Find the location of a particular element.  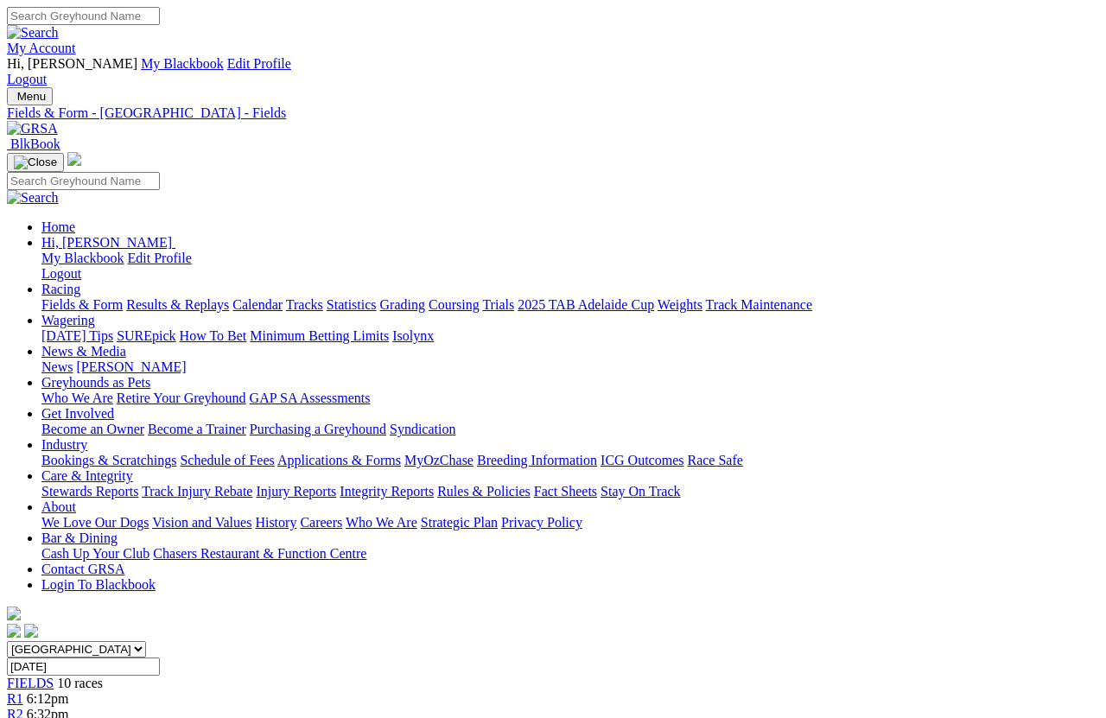

a: Greyhounds as Pets is located at coordinates (96, 382).